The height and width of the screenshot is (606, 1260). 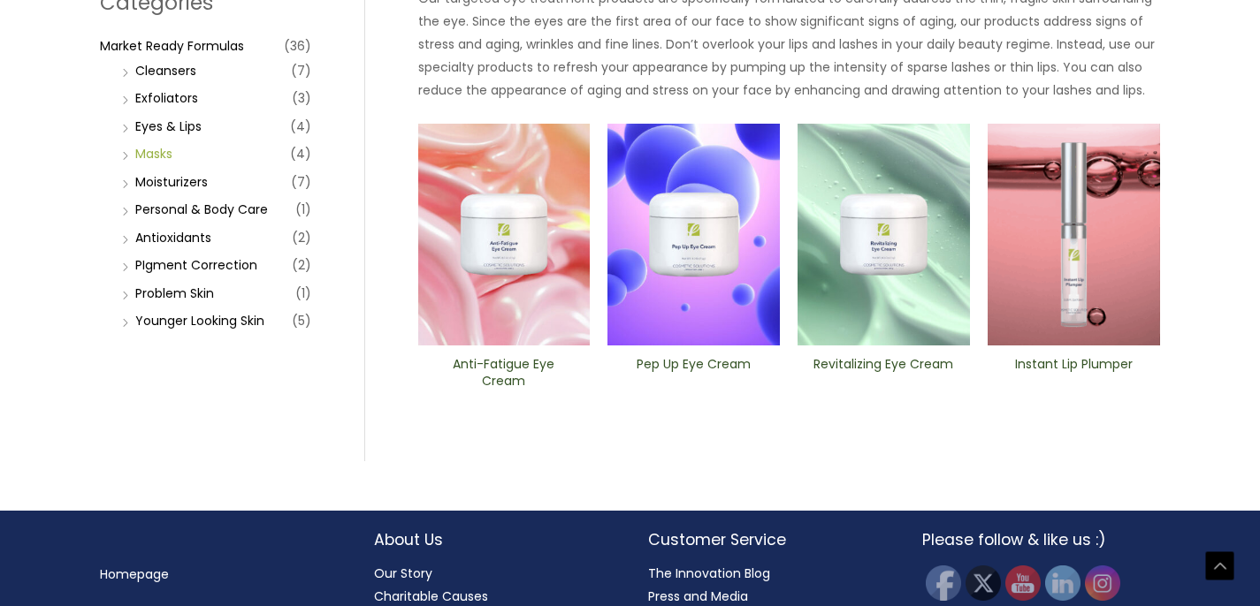 I want to click on a: Instant Lip Plumper, so click(x=1073, y=376).